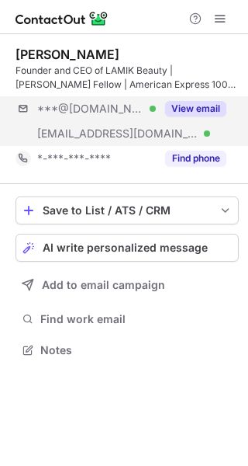 This screenshot has width=248, height=466. What do you see at coordinates (137, 350) in the screenshot?
I see `span: Notes` at bounding box center [137, 350].